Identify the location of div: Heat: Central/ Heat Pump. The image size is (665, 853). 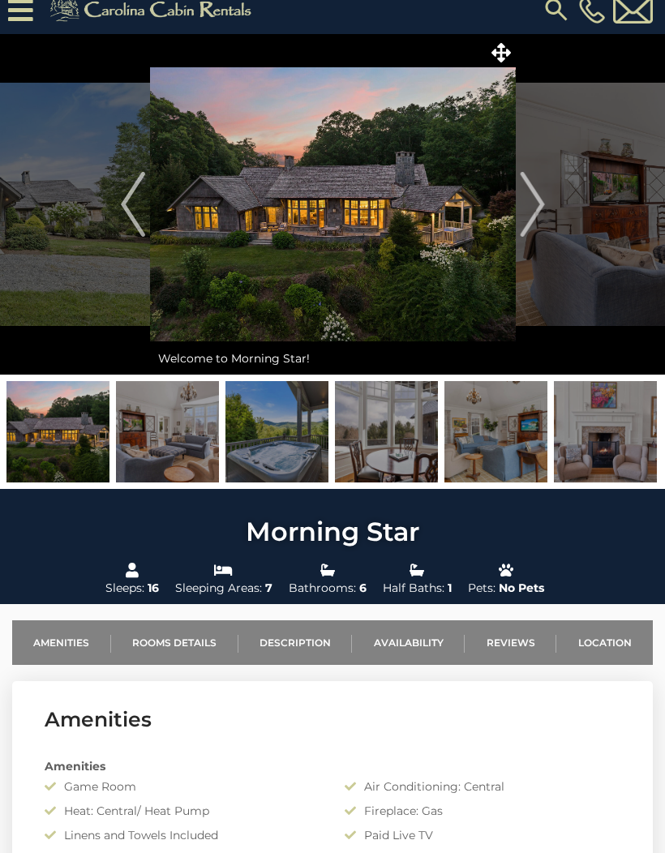
(182, 811).